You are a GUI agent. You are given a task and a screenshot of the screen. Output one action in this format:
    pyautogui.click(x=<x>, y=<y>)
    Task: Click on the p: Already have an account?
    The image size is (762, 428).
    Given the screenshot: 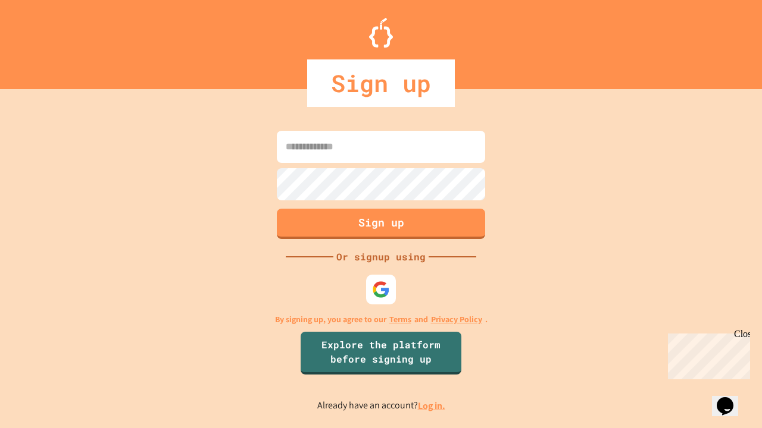 What is the action you would take?
    pyautogui.click(x=381, y=406)
    